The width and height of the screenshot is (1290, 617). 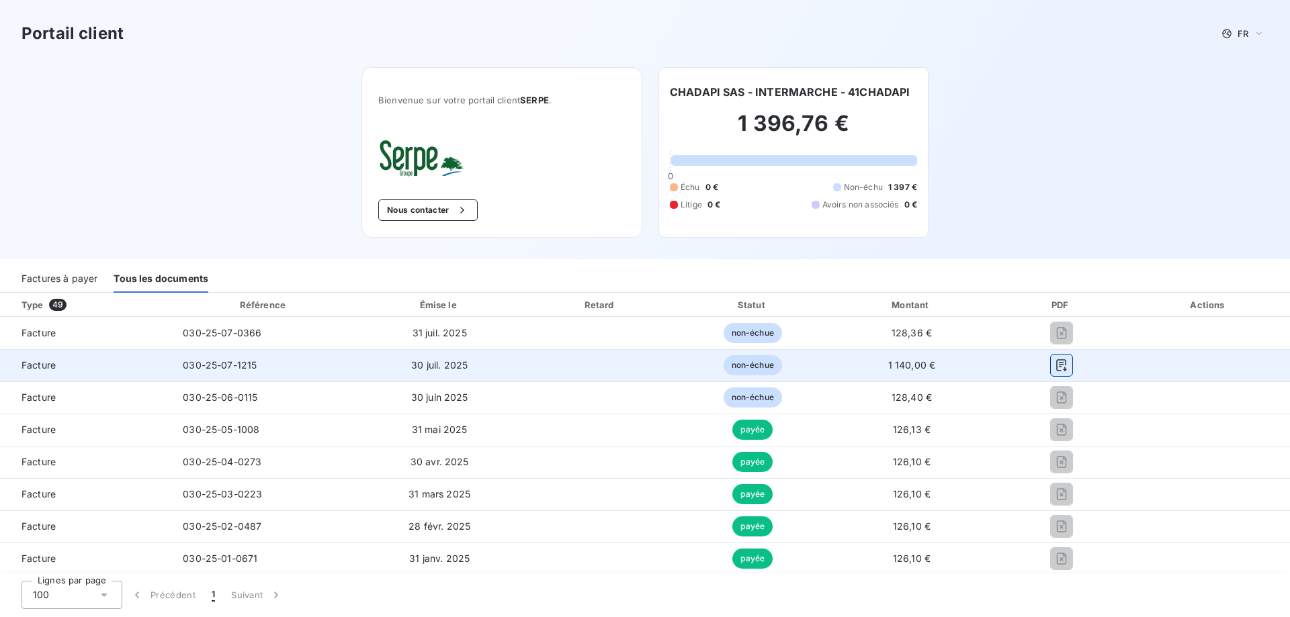 I want to click on span: 030-25-06-0115, so click(x=220, y=397).